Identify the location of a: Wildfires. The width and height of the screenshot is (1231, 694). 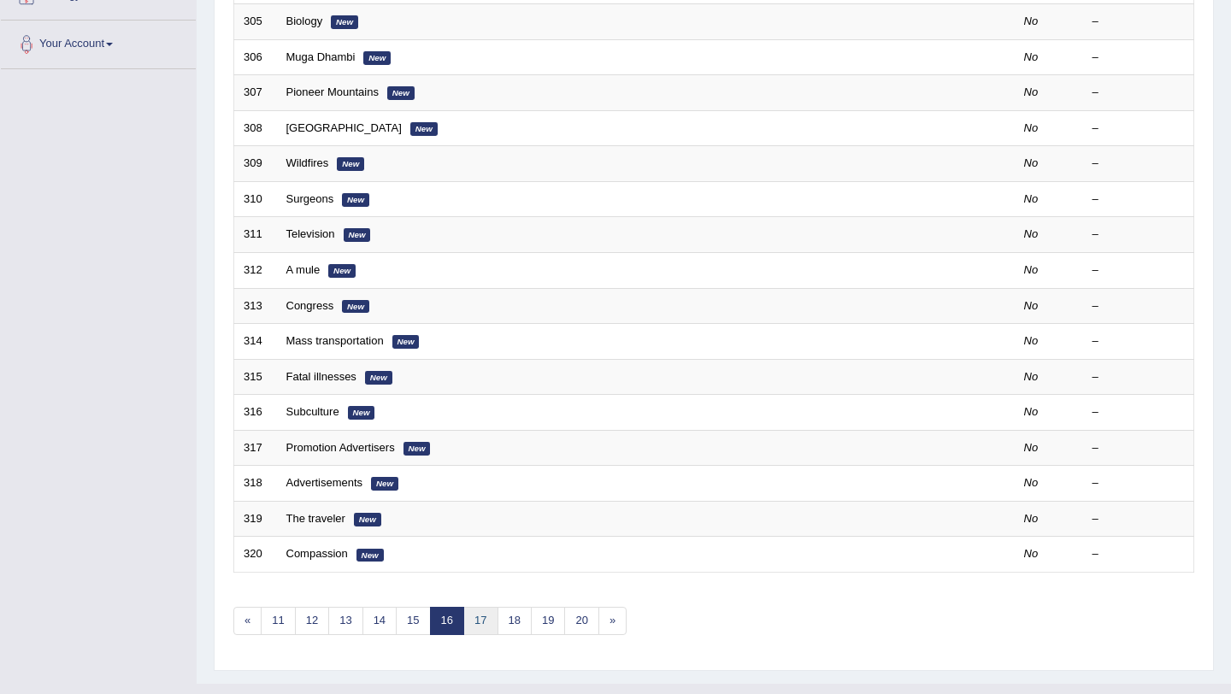
(308, 162).